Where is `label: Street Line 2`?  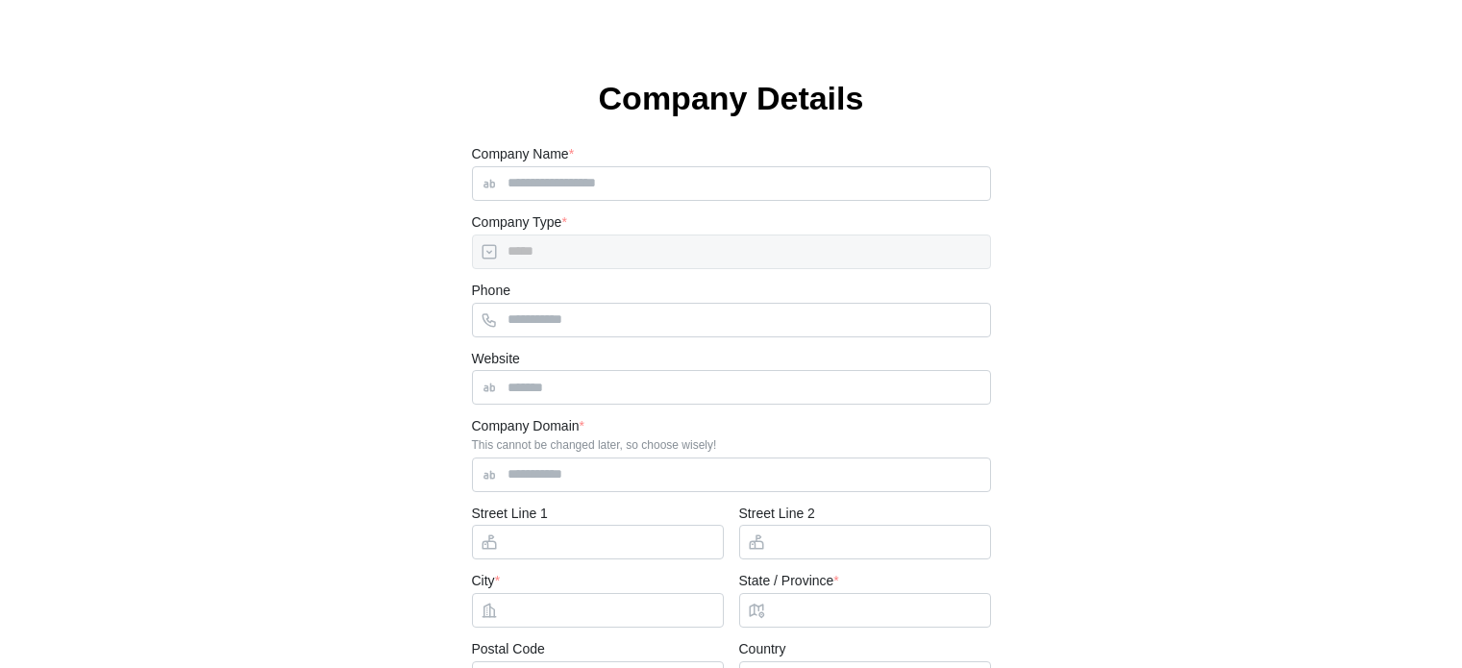 label: Street Line 2 is located at coordinates (777, 514).